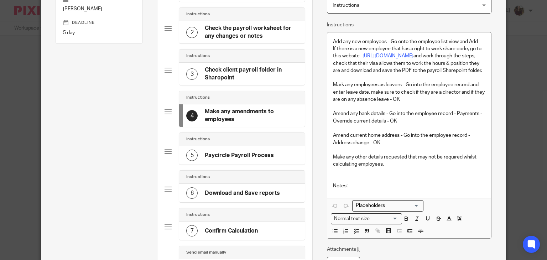 This screenshot has width=547, height=260. Describe the element at coordinates (99, 33) in the screenshot. I see `p: 5 day` at that location.